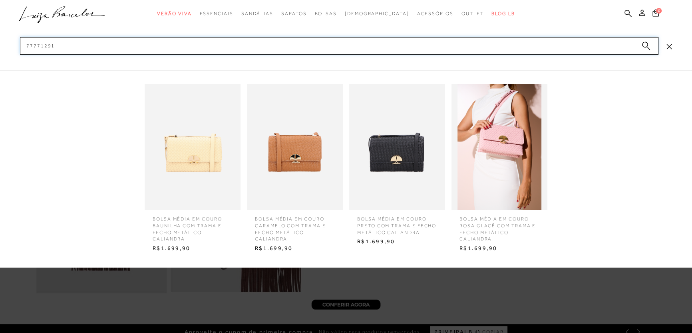 The width and height of the screenshot is (692, 333). Describe the element at coordinates (659, 11) in the screenshot. I see `span: 0` at that location.